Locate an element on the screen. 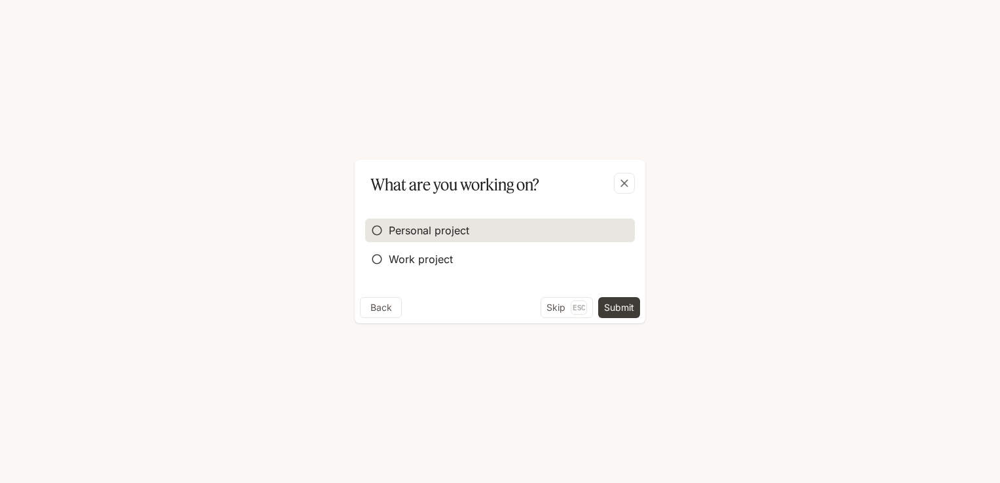 The image size is (1000, 483). p: What are you working on? is located at coordinates (455, 185).